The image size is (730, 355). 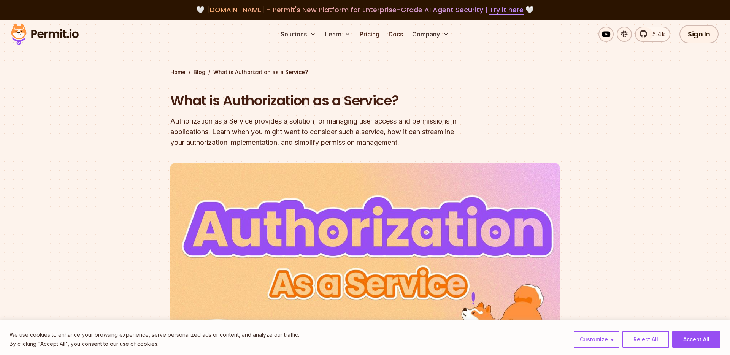 I want to click on button: Solutions, so click(x=298, y=34).